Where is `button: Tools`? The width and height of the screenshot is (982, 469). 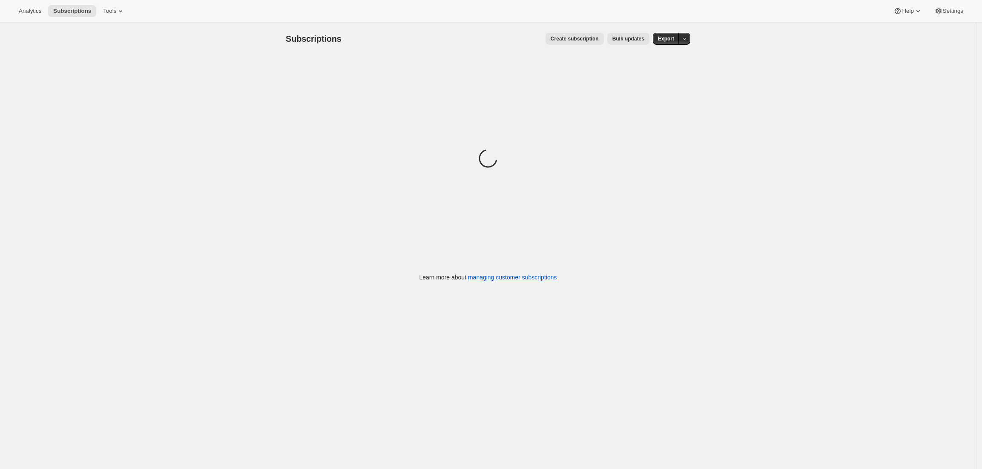 button: Tools is located at coordinates (114, 11).